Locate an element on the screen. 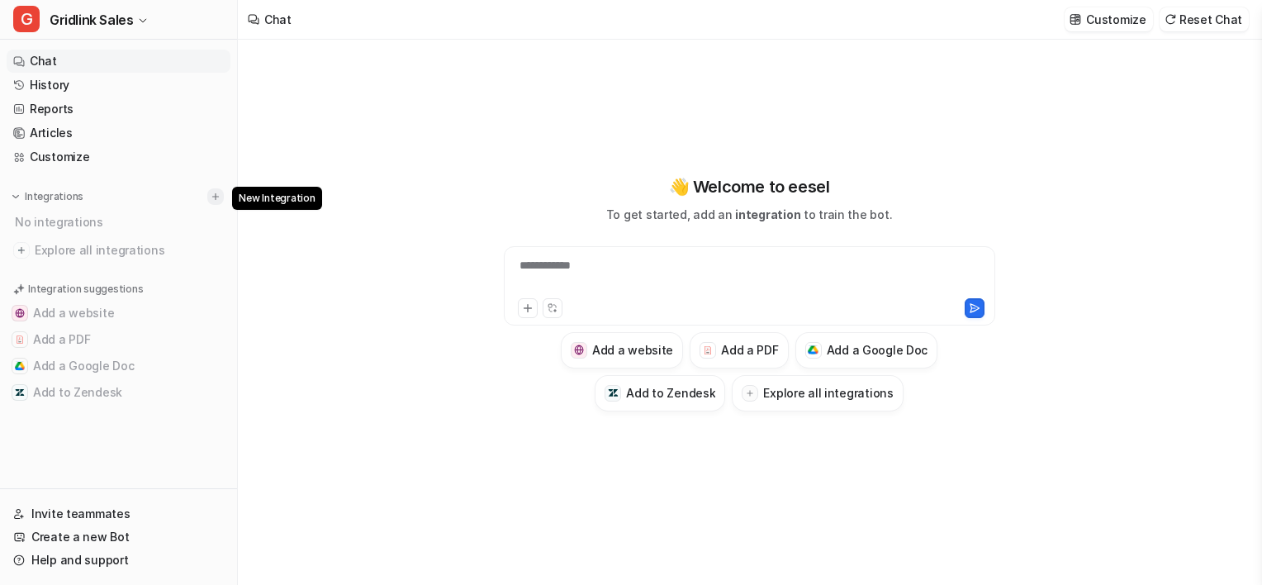 The width and height of the screenshot is (1262, 585). a: Chat is located at coordinates (118, 61).